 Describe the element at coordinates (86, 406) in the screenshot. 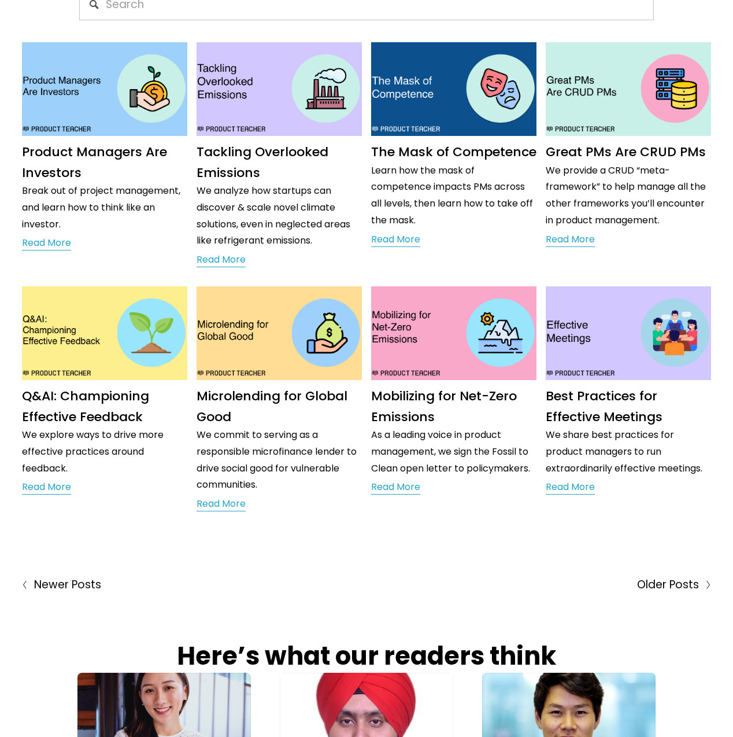

I see `a: Q&AI: Championing Effective Feedback` at that location.